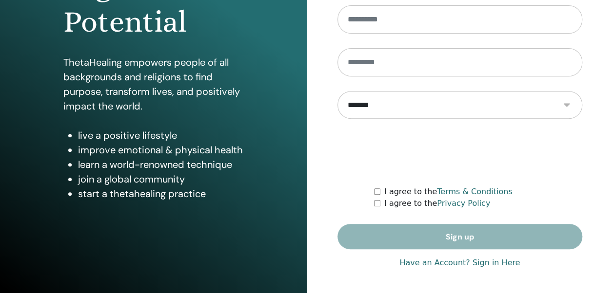 The image size is (613, 293). What do you see at coordinates (160, 194) in the screenshot?
I see `li: start a thetahealing practice` at bounding box center [160, 194].